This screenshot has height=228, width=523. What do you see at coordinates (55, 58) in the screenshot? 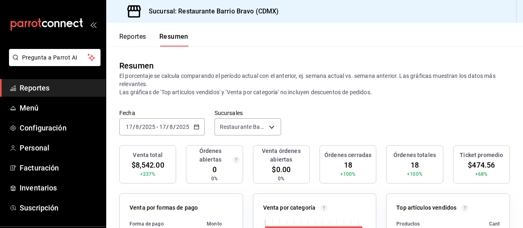
I see `span: Pregunta a Parrot AI` at bounding box center [55, 58].